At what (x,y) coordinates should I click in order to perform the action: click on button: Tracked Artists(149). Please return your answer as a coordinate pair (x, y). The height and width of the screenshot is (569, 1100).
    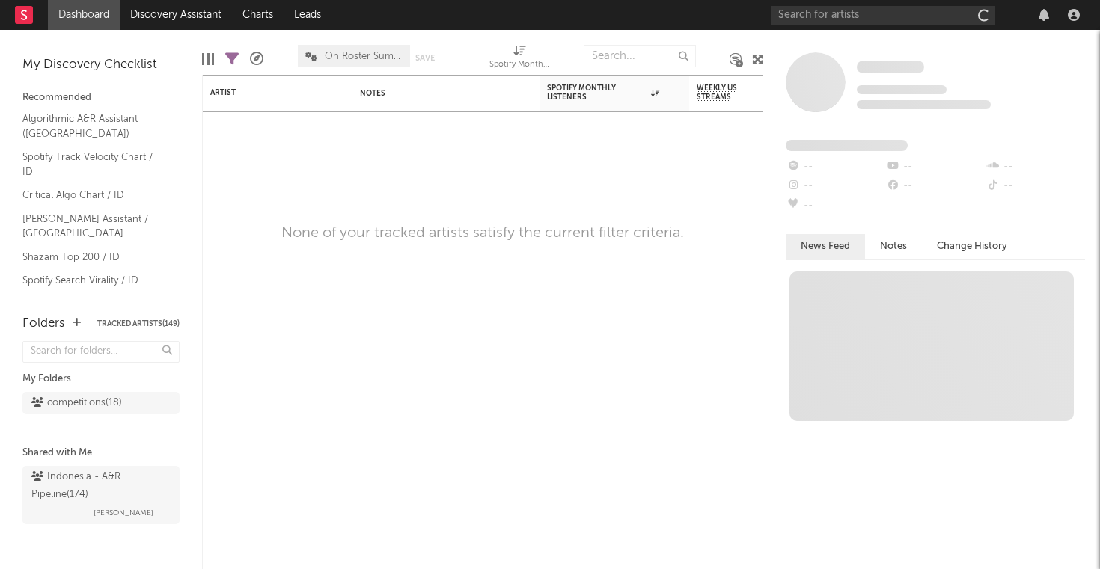
    Looking at the image, I should click on (138, 324).